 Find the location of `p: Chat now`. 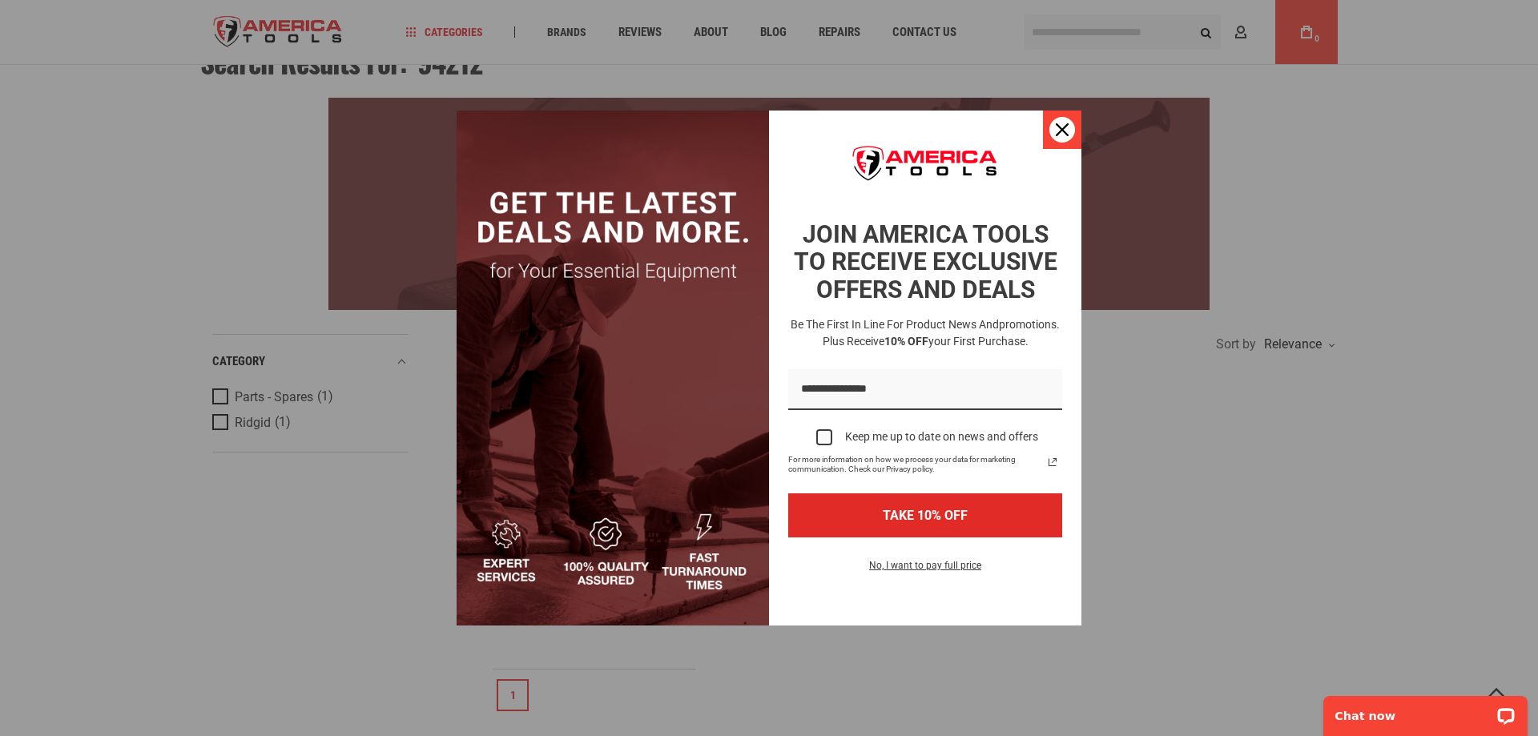

p: Chat now is located at coordinates (102, 30).